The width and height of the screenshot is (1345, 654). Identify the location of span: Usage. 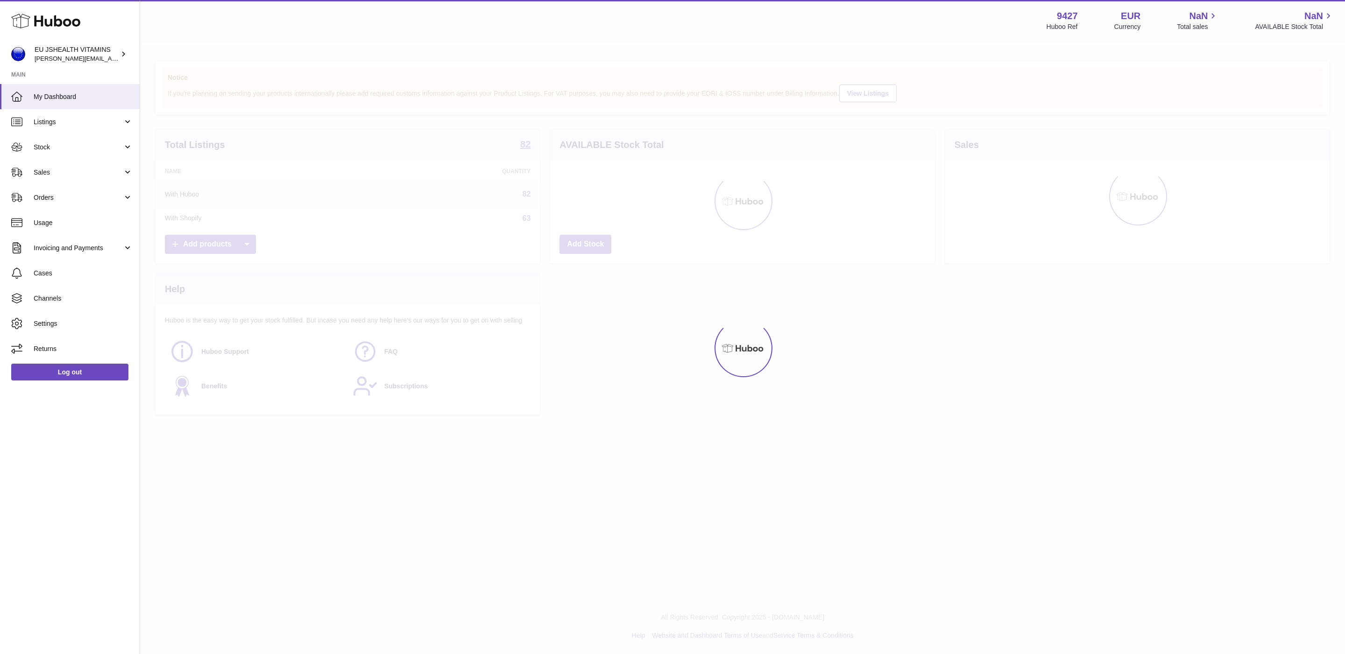
(83, 223).